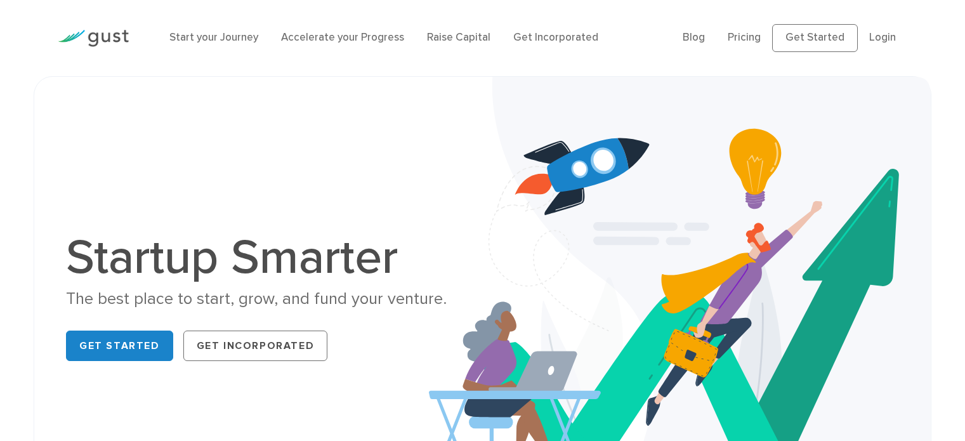  Describe the element at coordinates (269, 257) in the screenshot. I see `h1: Startup Smarter` at that location.